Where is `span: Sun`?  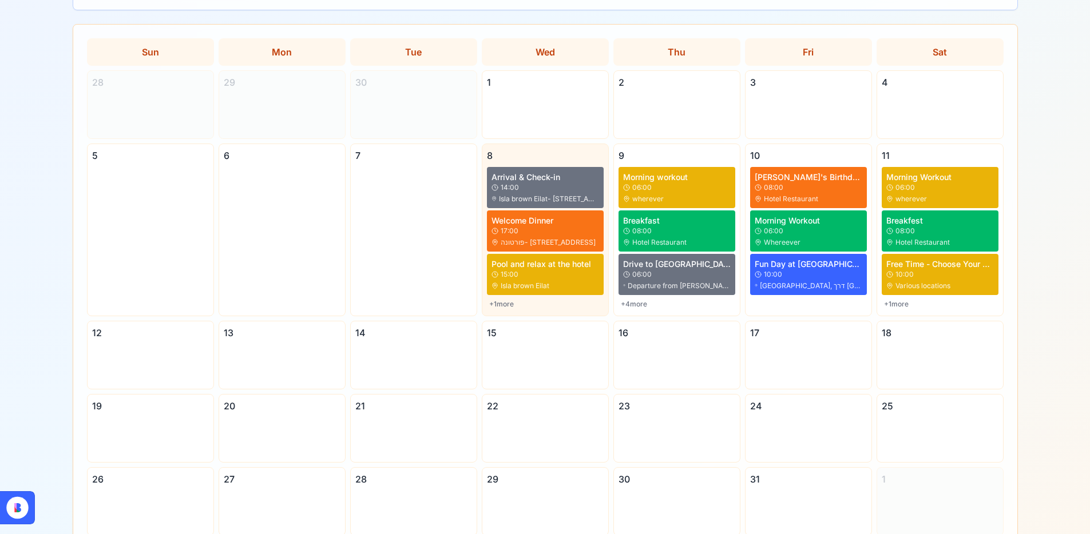 span: Sun is located at coordinates (150, 52).